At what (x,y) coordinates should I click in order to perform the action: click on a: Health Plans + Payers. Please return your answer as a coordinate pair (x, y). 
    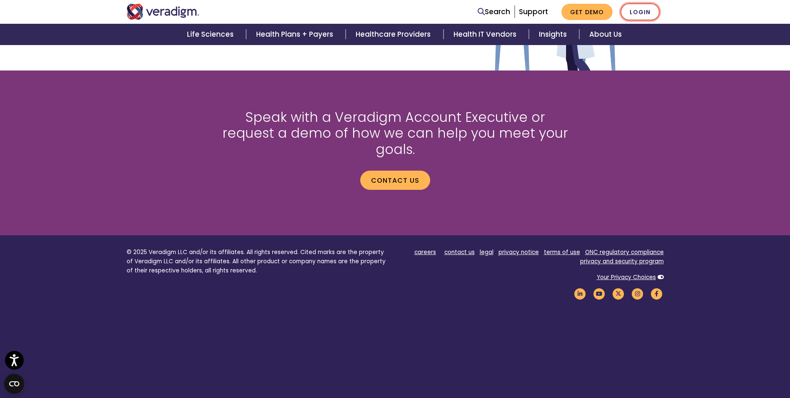
    Looking at the image, I should click on (296, 34).